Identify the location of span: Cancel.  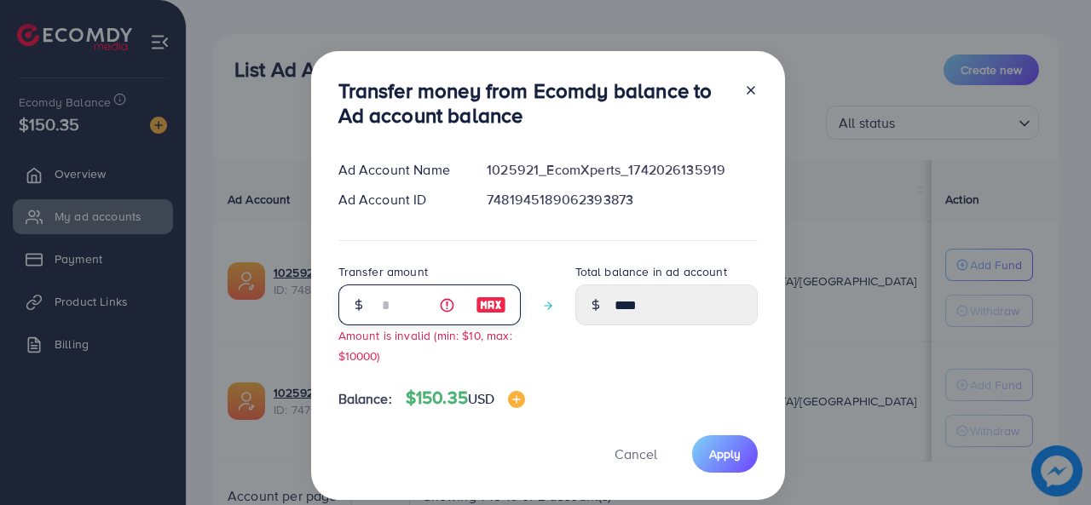
(636, 454).